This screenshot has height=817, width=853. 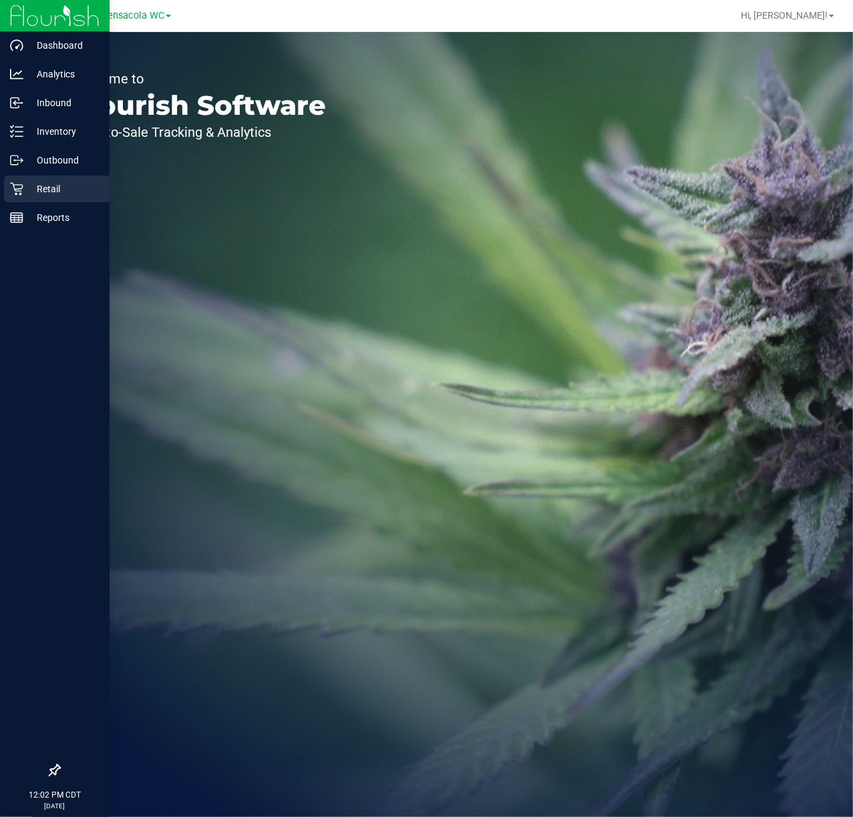 I want to click on p: Outbound, so click(x=63, y=160).